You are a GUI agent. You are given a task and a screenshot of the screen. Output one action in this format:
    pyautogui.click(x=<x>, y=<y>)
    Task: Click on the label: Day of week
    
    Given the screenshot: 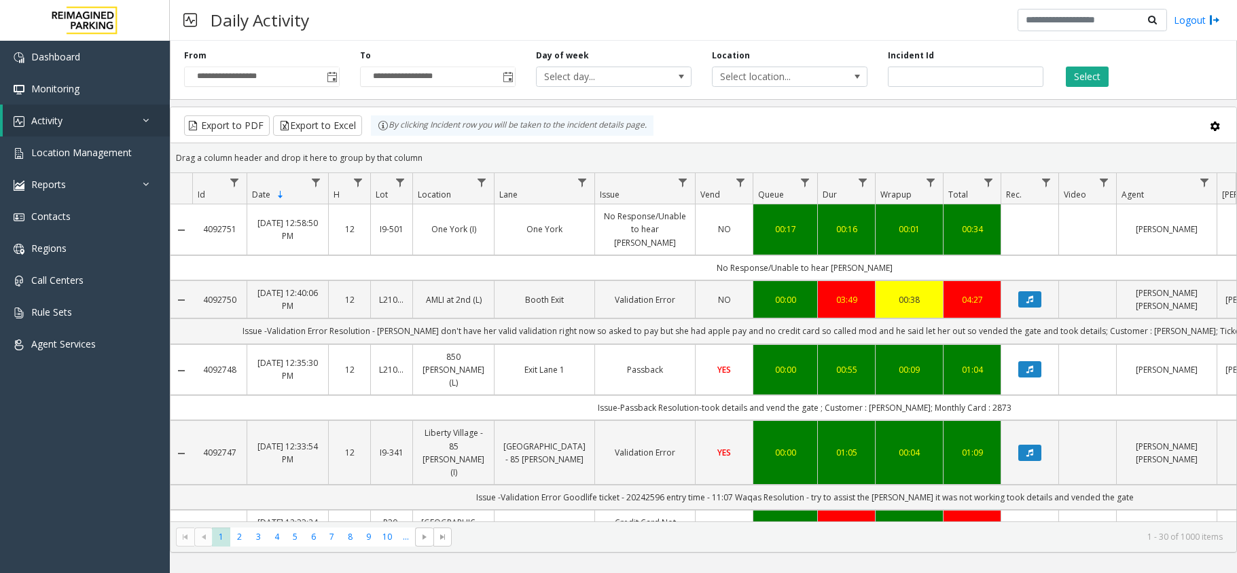 What is the action you would take?
    pyautogui.click(x=562, y=56)
    